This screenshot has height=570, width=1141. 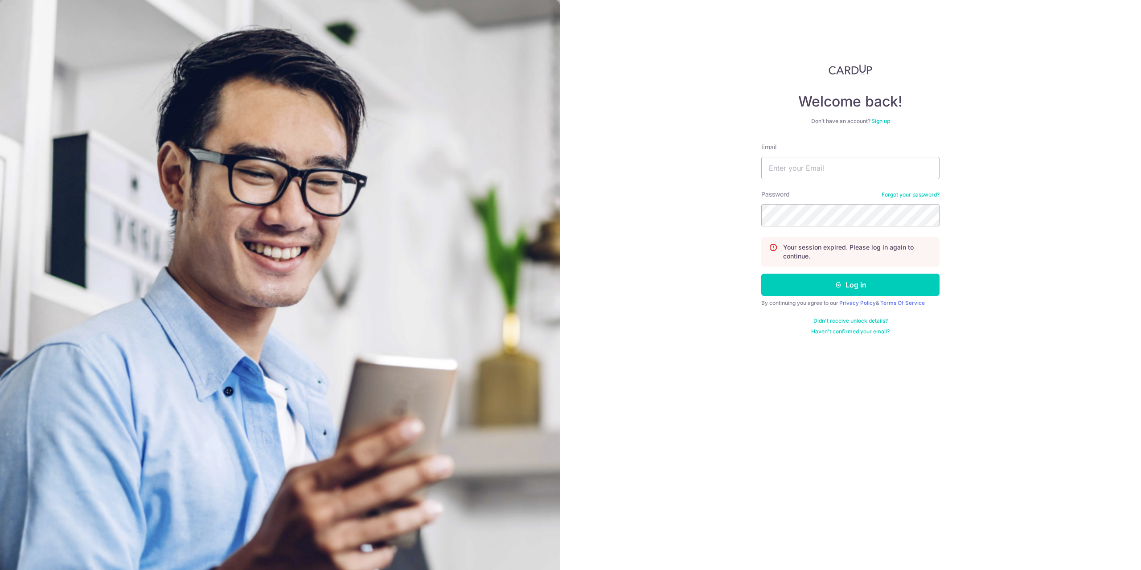 I want to click on button: Log in, so click(x=851, y=285).